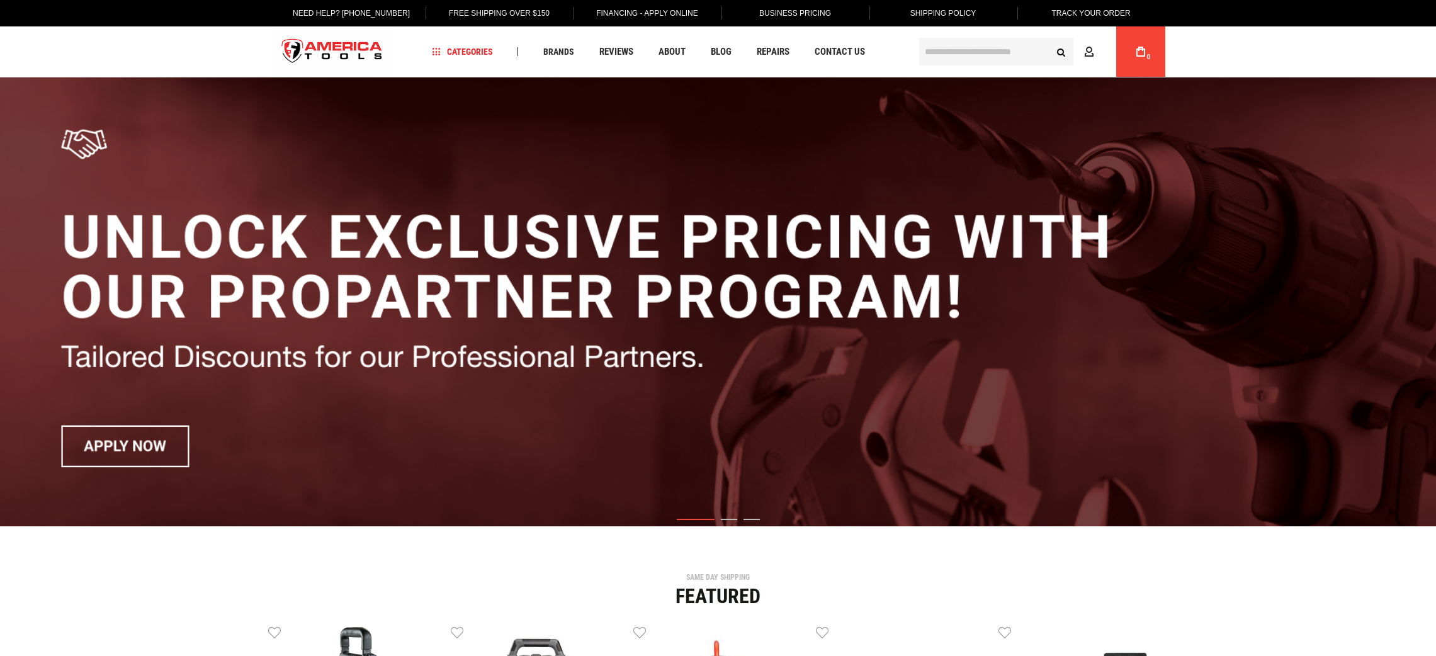 The image size is (1436, 656). Describe the element at coordinates (617, 52) in the screenshot. I see `a: Reviews` at that location.